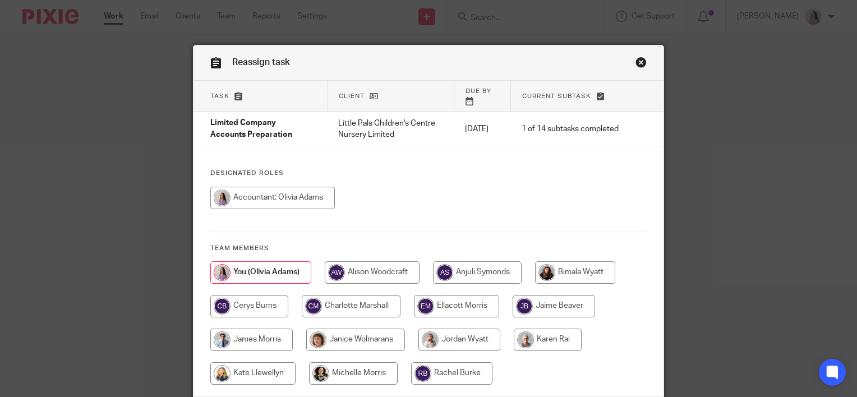  What do you see at coordinates (390, 129) in the screenshot?
I see `p: Little Pals Children's Centre Nursery Limited` at bounding box center [390, 129].